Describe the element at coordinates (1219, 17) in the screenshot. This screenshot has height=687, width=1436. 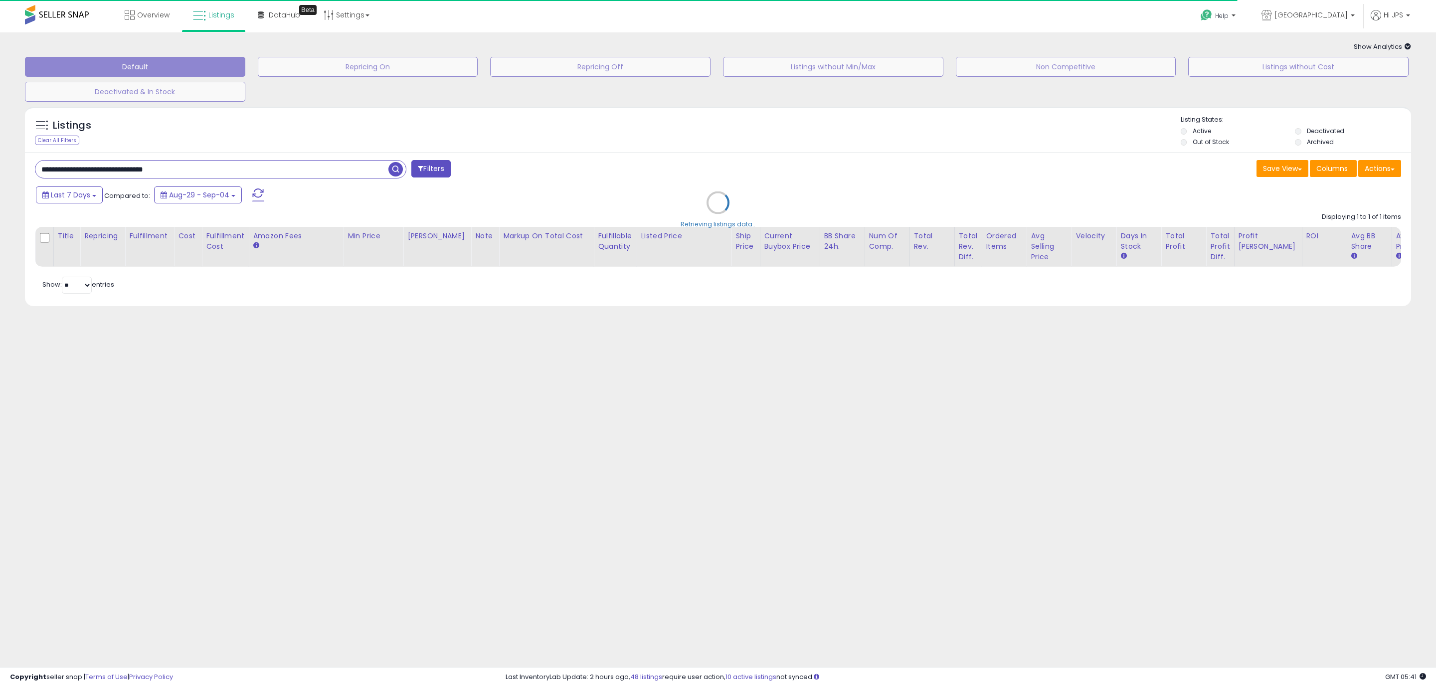
I see `a: Help` at that location.